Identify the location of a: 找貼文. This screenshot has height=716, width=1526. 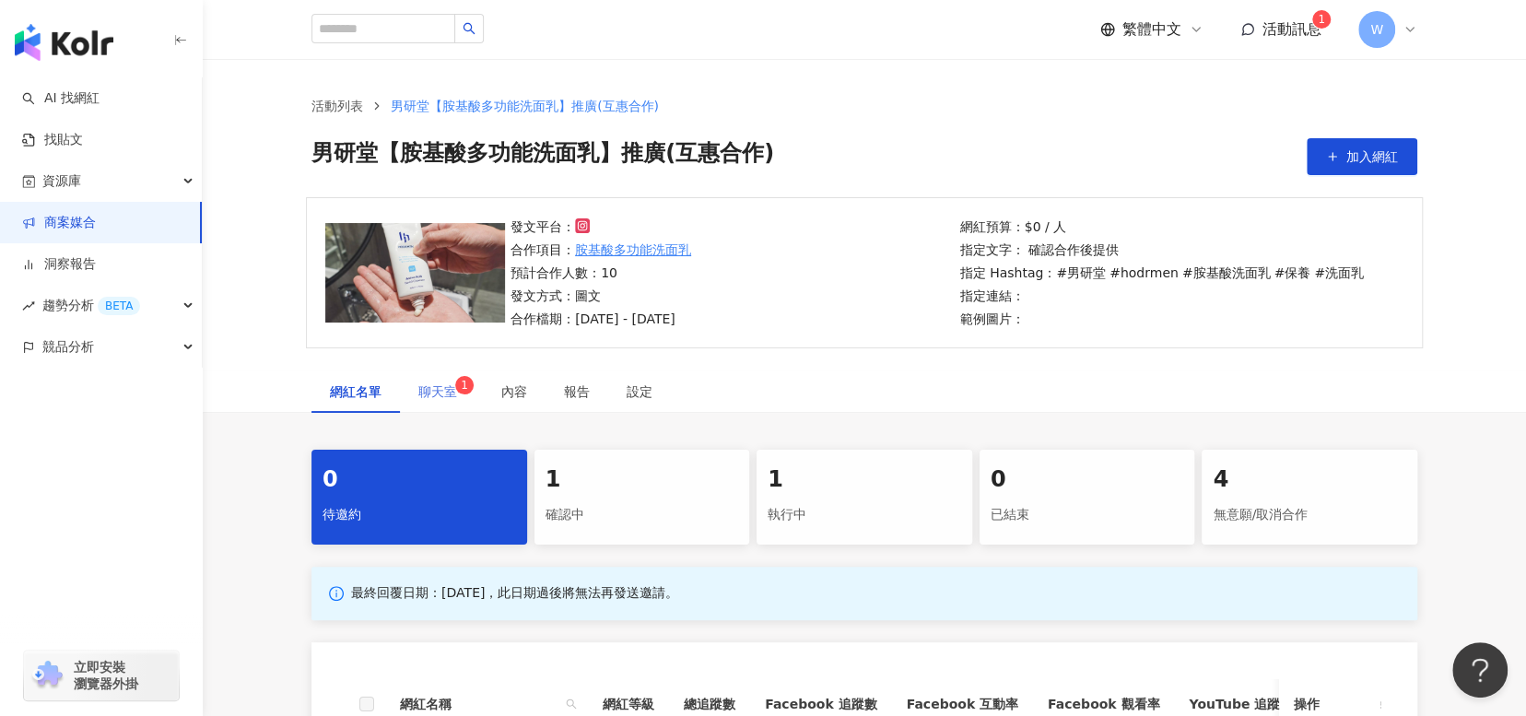
(53, 140).